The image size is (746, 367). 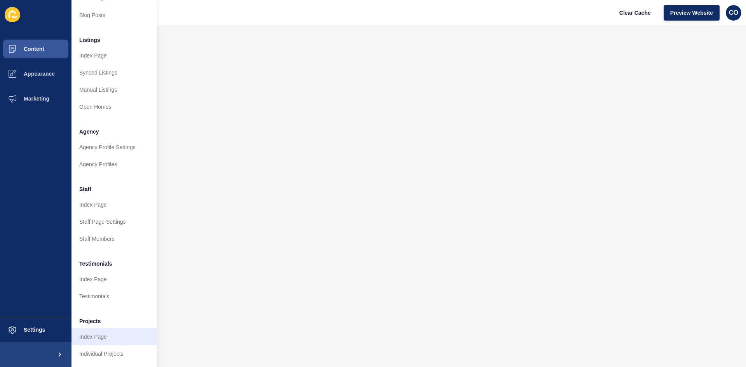 What do you see at coordinates (691, 13) in the screenshot?
I see `button: Preview Website` at bounding box center [691, 13].